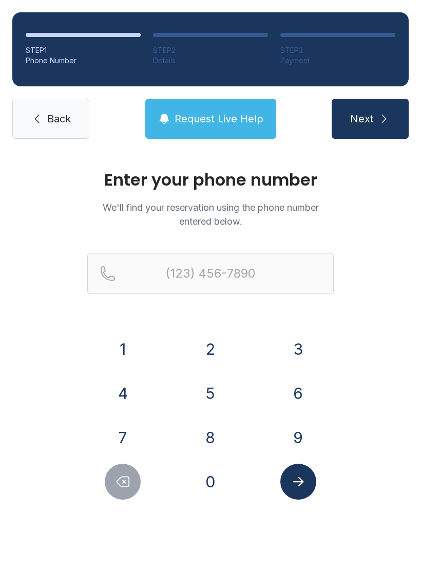 The width and height of the screenshot is (421, 584). What do you see at coordinates (123, 437) in the screenshot?
I see `button: 7` at bounding box center [123, 437].